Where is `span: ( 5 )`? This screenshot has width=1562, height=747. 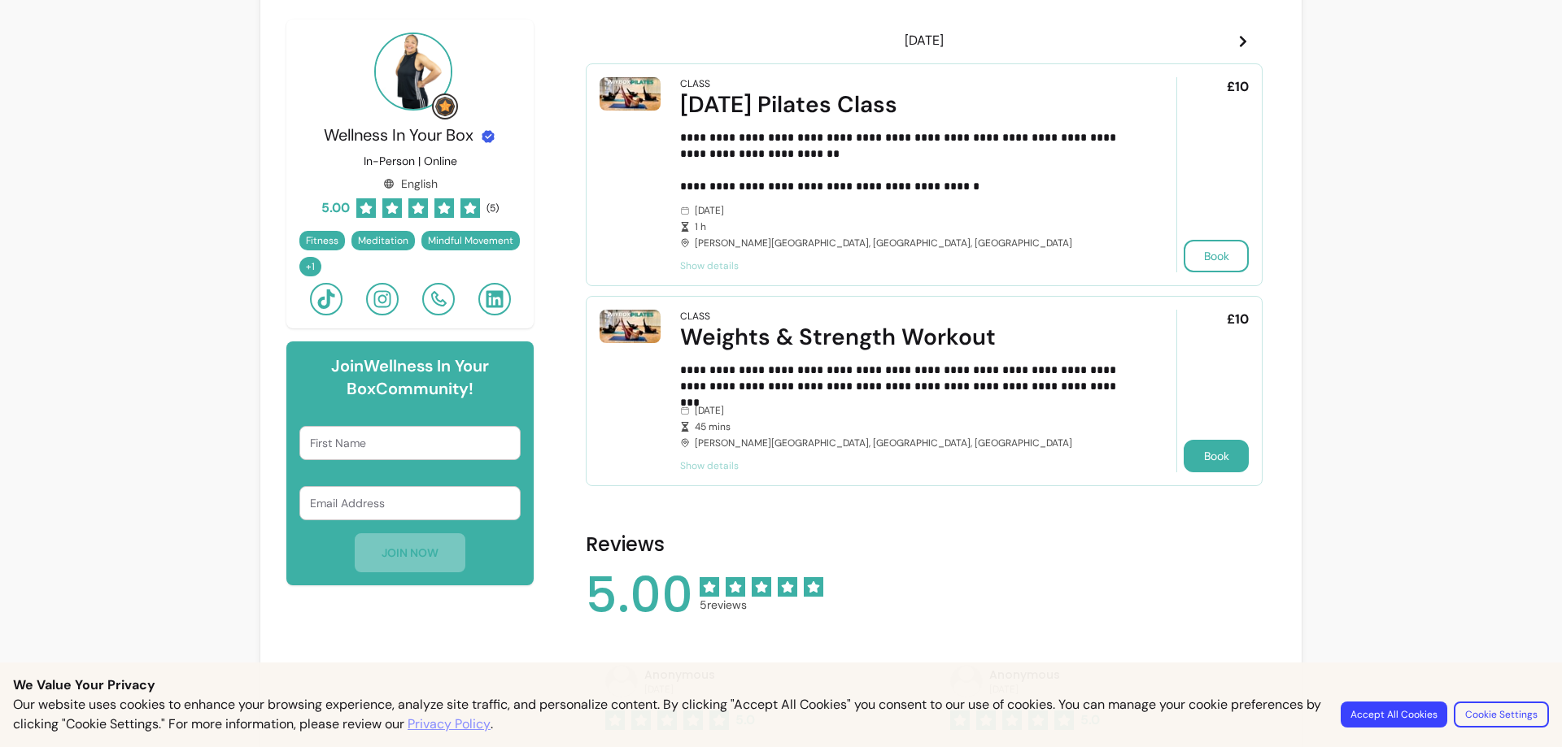
span: ( 5 ) is located at coordinates (492, 208).